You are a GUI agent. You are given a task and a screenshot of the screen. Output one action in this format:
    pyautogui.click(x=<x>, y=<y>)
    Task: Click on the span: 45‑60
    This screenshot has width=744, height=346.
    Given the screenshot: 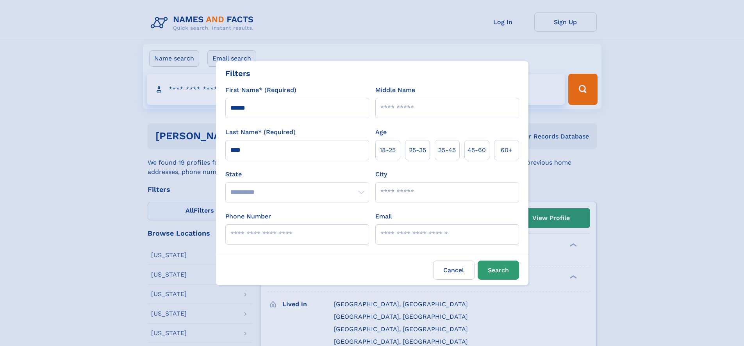 What is the action you would take?
    pyautogui.click(x=476, y=150)
    